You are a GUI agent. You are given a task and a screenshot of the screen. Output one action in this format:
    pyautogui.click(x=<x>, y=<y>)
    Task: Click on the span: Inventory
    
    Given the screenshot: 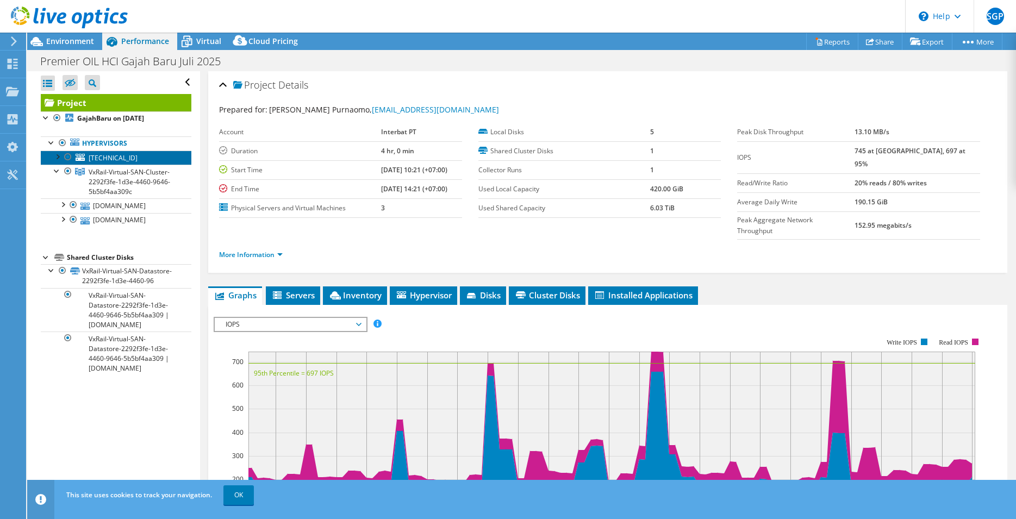 What is the action you would take?
    pyautogui.click(x=355, y=295)
    